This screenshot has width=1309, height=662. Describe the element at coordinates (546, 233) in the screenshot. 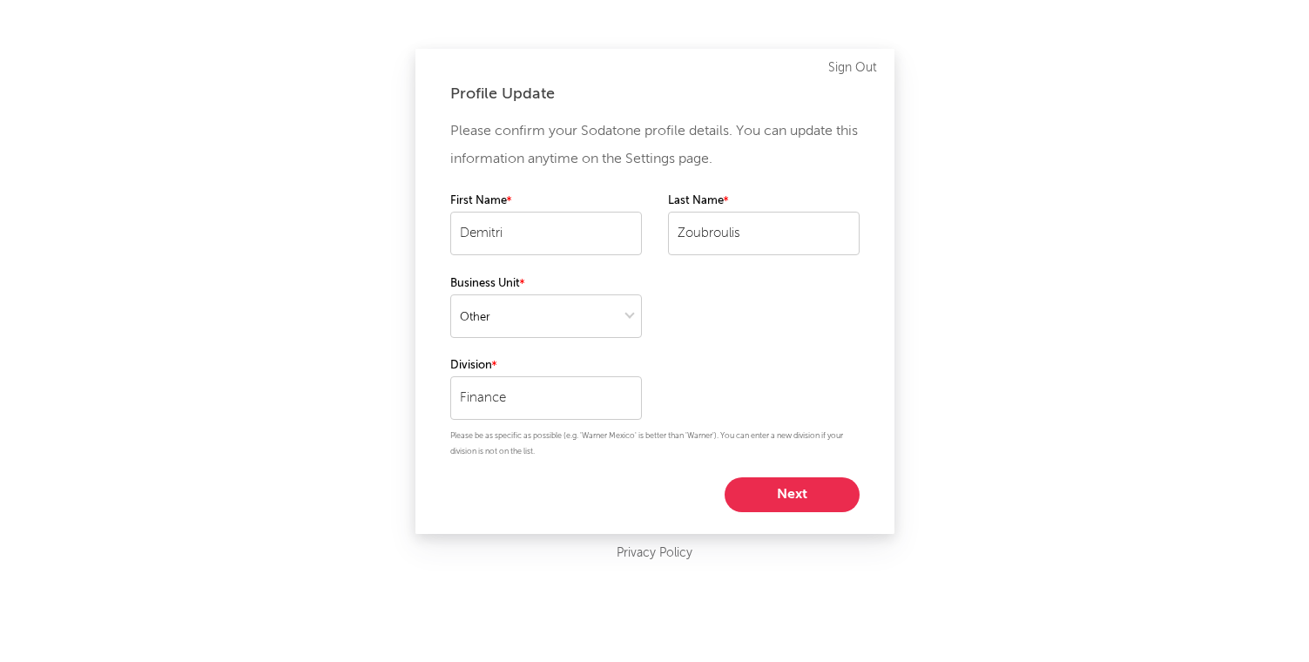

I see `input: Your first name` at that location.